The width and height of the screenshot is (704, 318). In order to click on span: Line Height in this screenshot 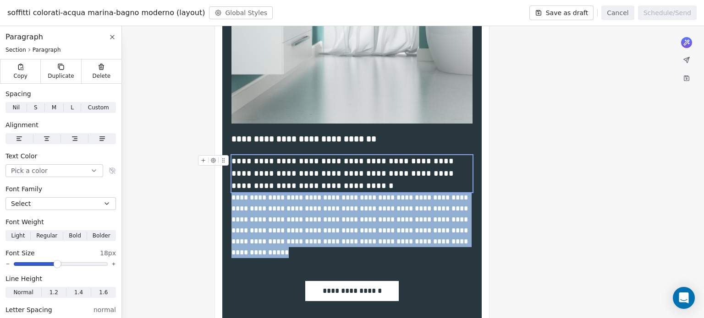, I will do `click(24, 279)`.